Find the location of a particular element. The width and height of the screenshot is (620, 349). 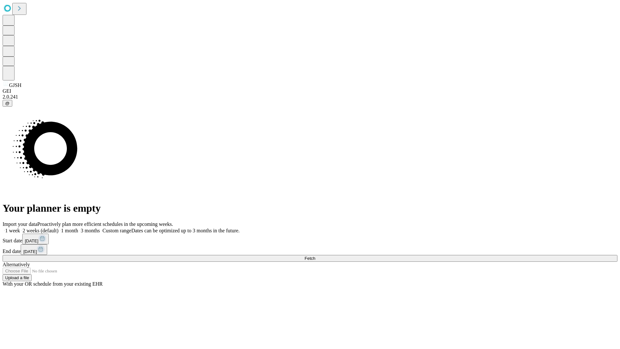

div: End date is located at coordinates (310, 249).